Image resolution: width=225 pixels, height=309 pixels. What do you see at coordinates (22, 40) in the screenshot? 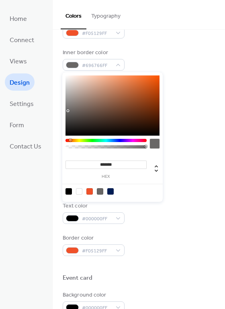
I see `span: Connect` at bounding box center [22, 40].